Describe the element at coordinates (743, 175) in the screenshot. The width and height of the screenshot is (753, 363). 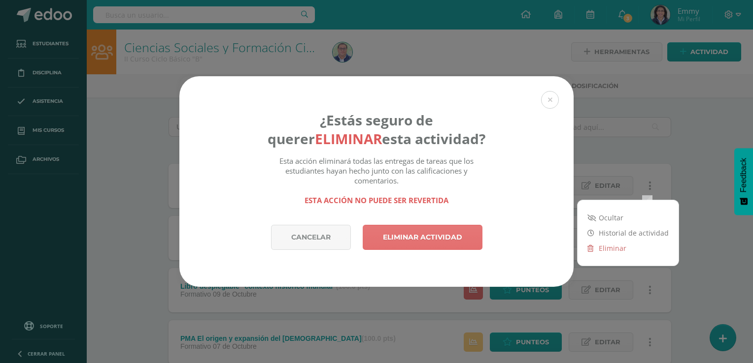
I see `span: Feedback` at that location.